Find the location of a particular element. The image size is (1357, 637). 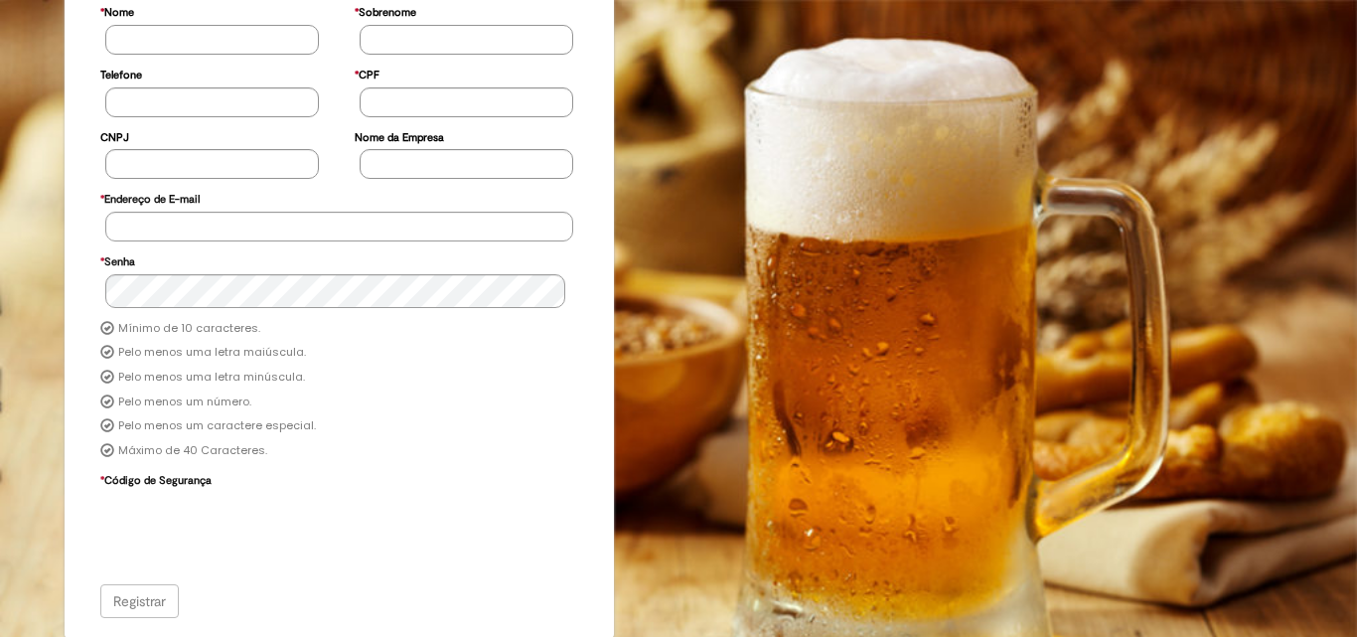

label: Senha is located at coordinates (117, 259).